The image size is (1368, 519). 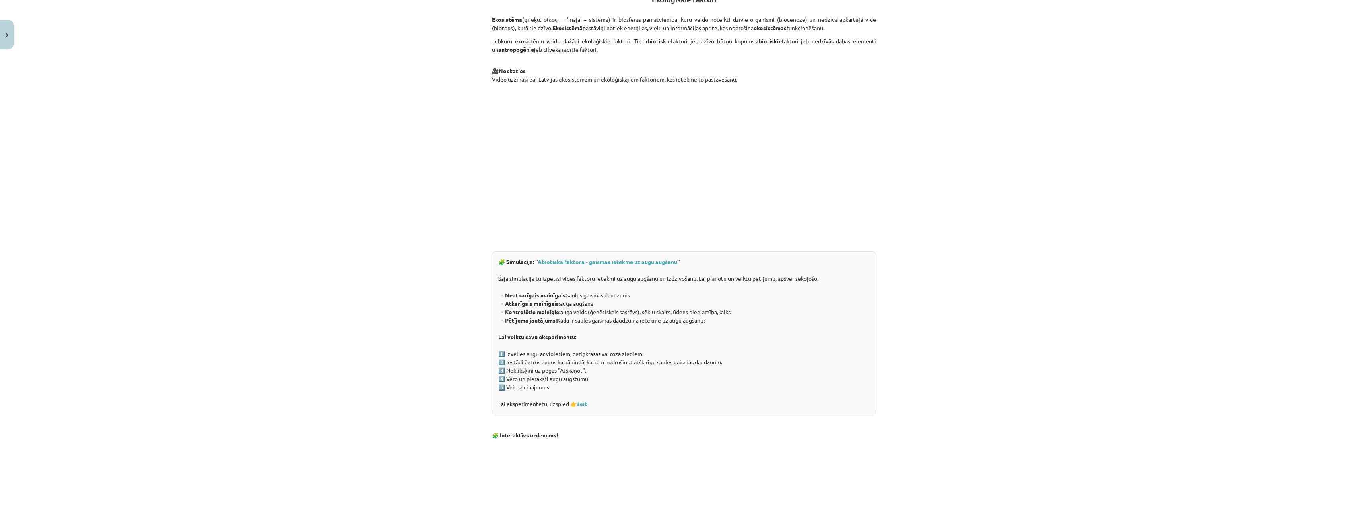 I want to click on strong: Lai veiktu savu eksperimentu:, so click(x=537, y=337).